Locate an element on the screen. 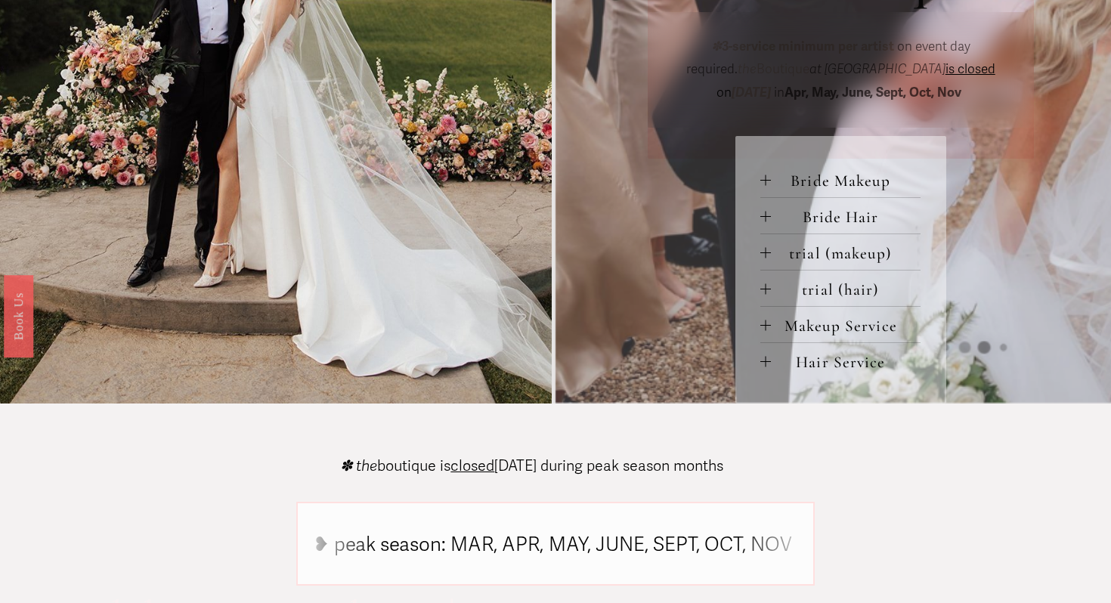 This screenshot has width=1111, height=603. span: trial (makeup) is located at coordinates (845, 253).